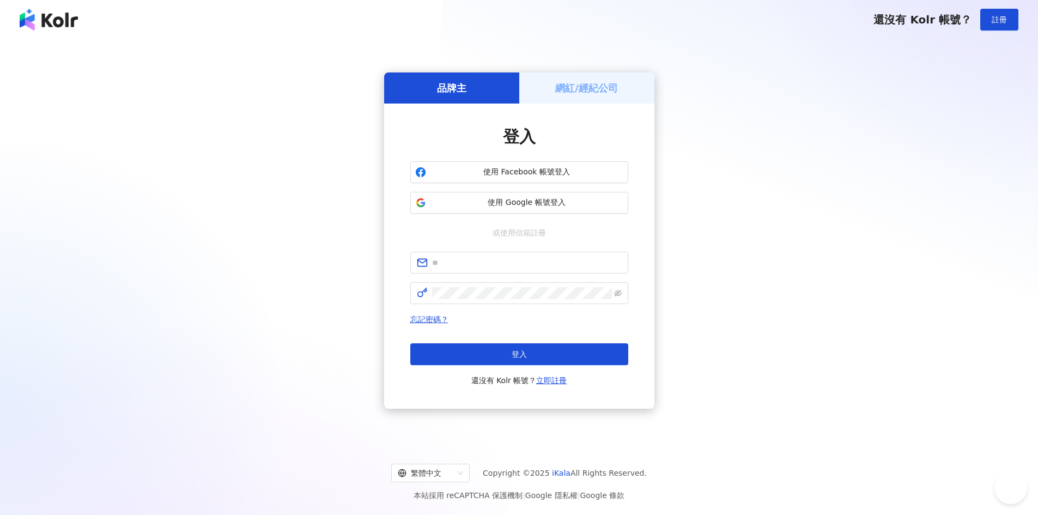 The image size is (1038, 515). I want to click on button: 使用 Facebook 帳號登入, so click(519, 172).